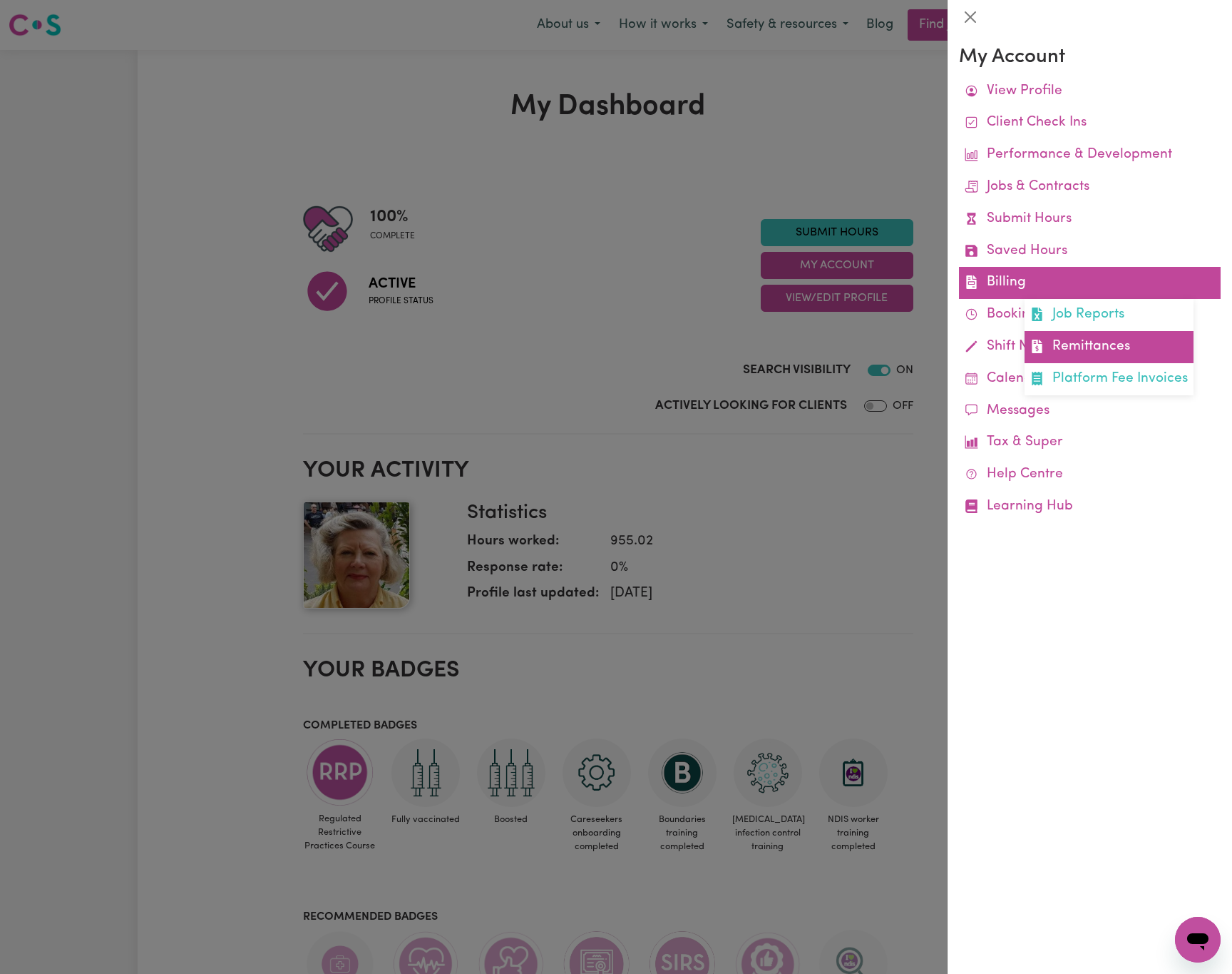 The image size is (1232, 974). What do you see at coordinates (1090, 410) in the screenshot?
I see `a: Messages` at bounding box center [1090, 410].